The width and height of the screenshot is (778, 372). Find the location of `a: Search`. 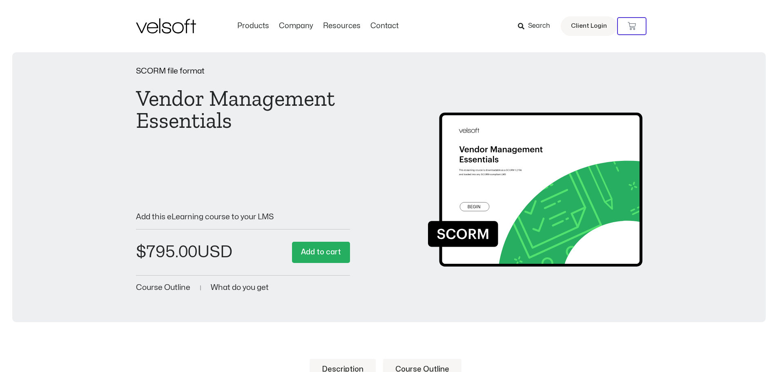

a: Search is located at coordinates (537, 26).